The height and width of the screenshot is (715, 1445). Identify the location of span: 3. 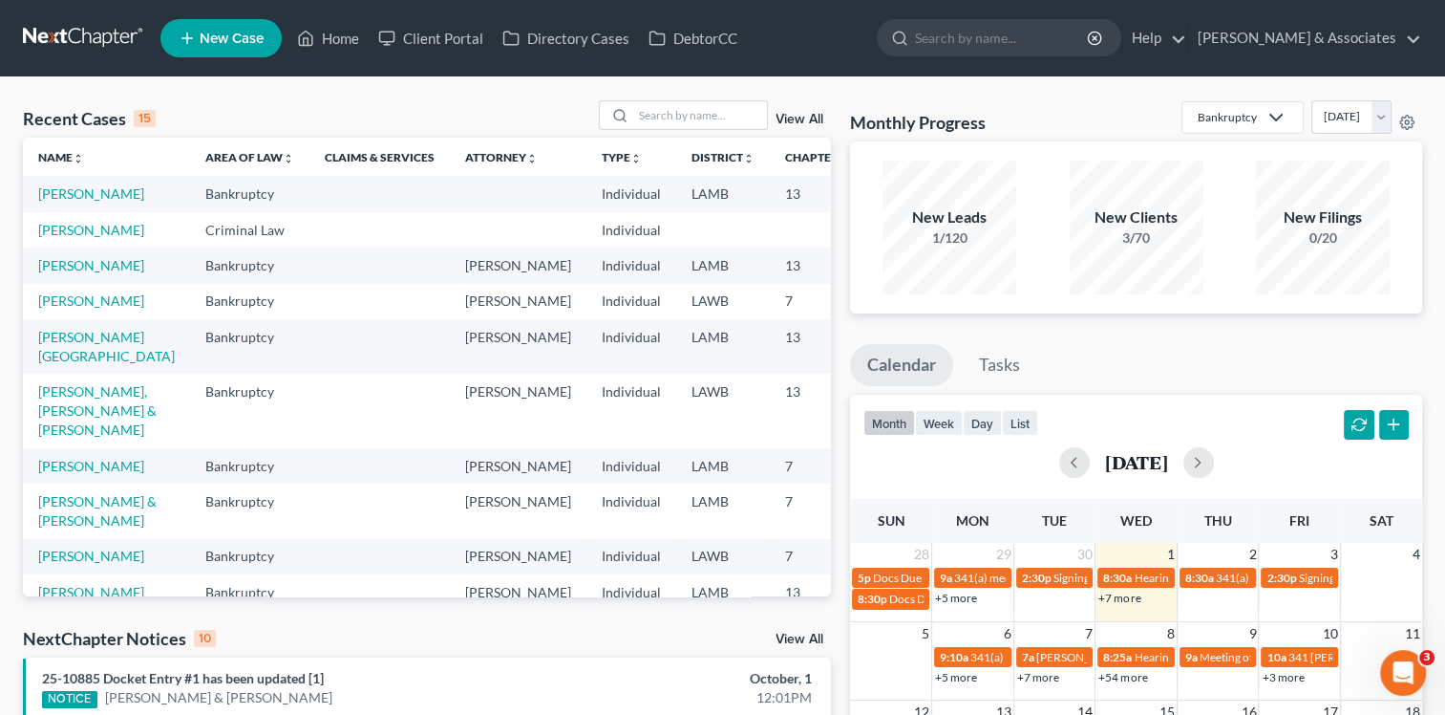
(1335, 554).